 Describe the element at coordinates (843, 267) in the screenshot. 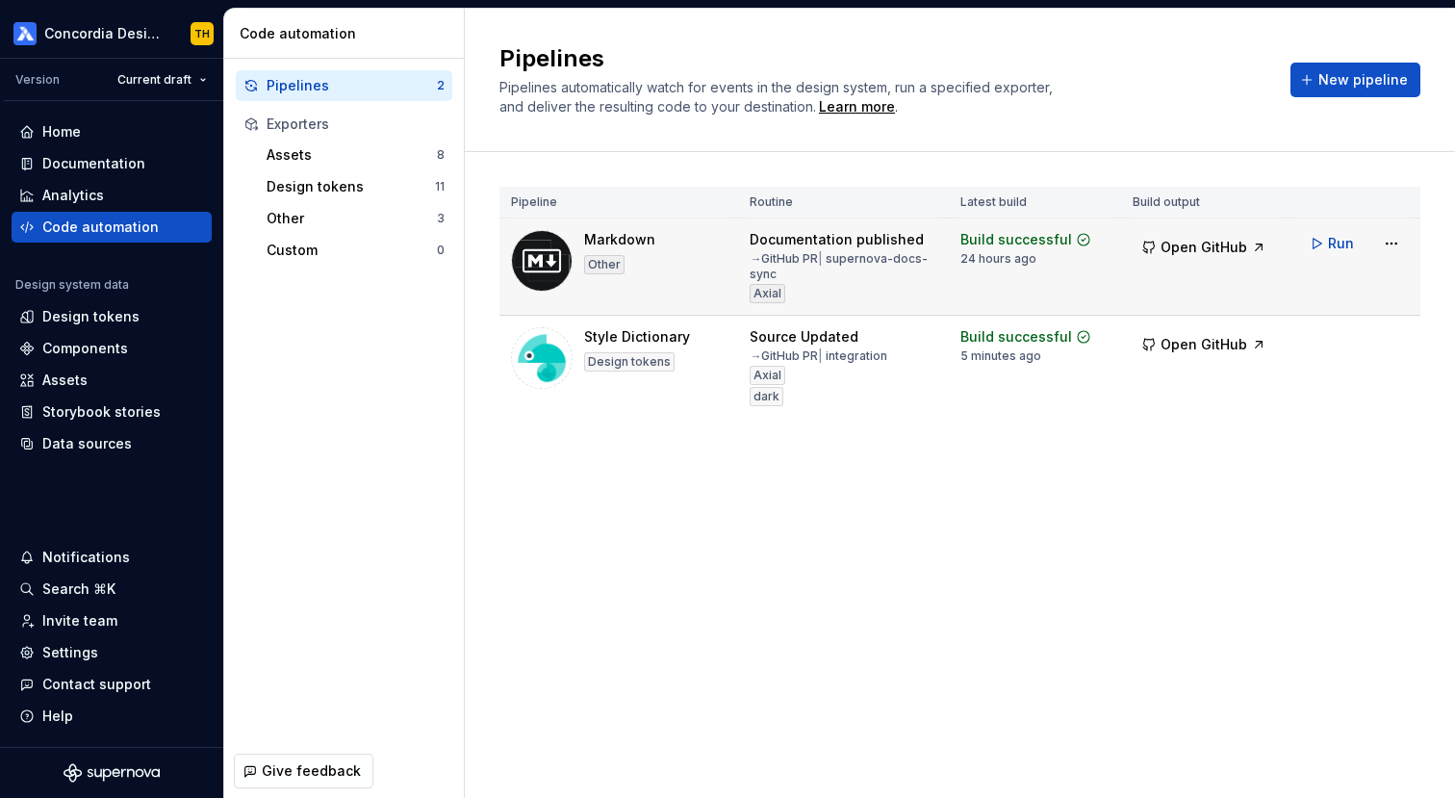

I see `div: → GitHub PR supernova-docs-sync` at that location.